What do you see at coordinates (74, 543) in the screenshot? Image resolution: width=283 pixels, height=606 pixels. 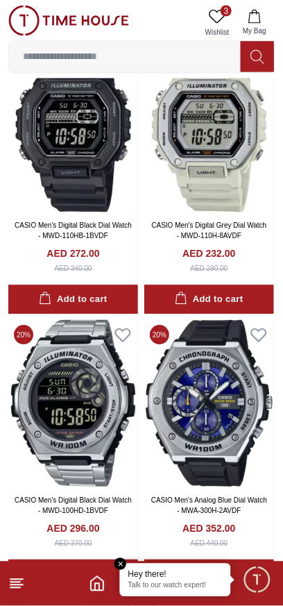 I see `div: AED 370.00` at bounding box center [74, 543].